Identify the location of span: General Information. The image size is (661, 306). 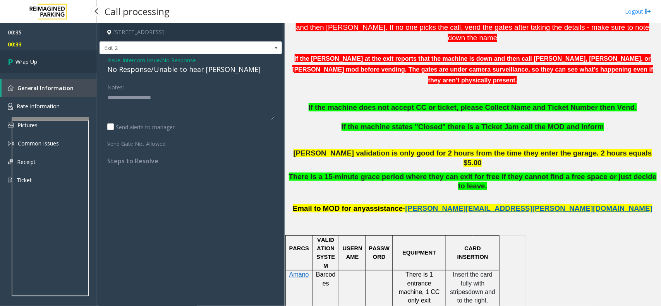
(45, 88).